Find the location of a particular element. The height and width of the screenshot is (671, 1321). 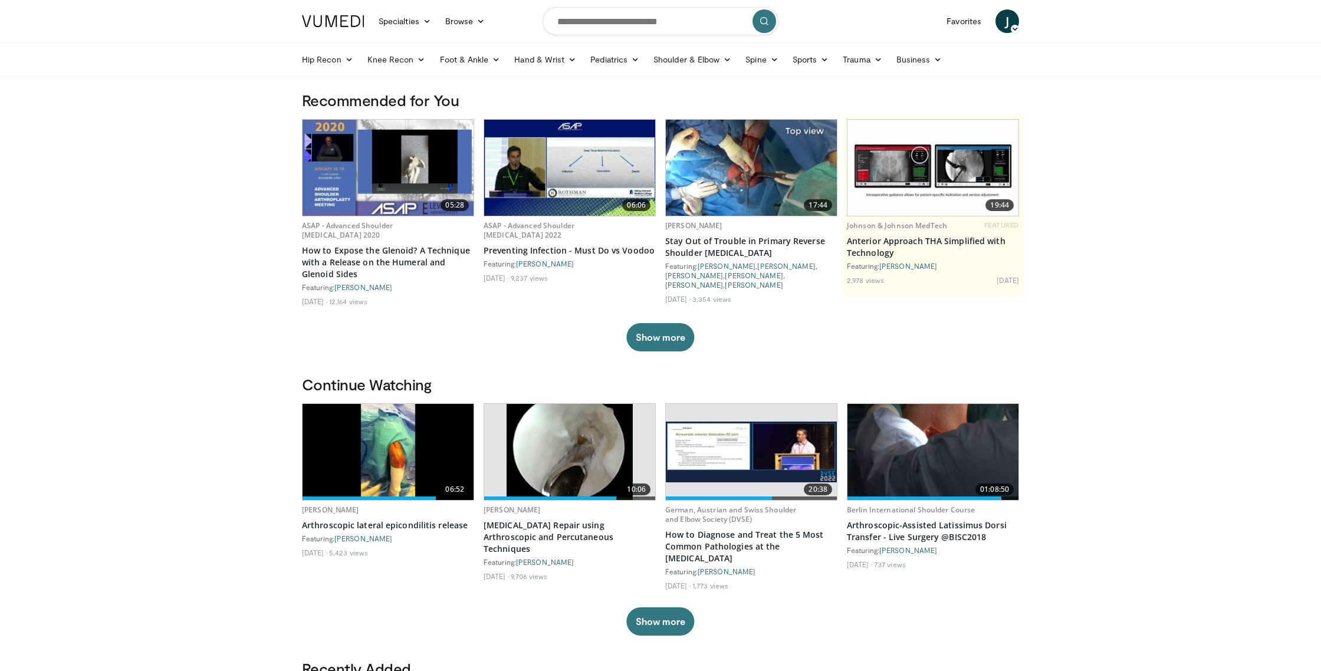

img: VuMedi Logo is located at coordinates (333, 21).